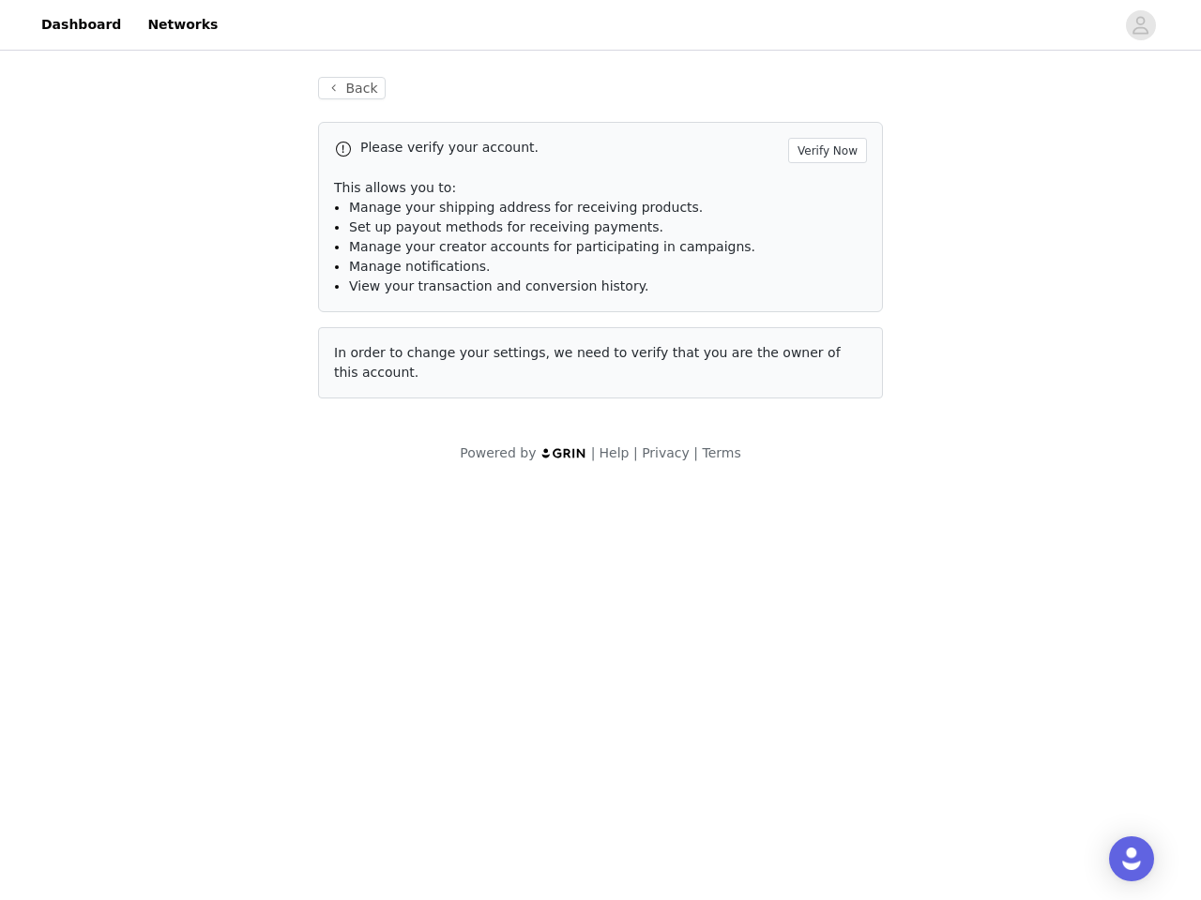  I want to click on span: View your transaction and conversion history., so click(498, 286).